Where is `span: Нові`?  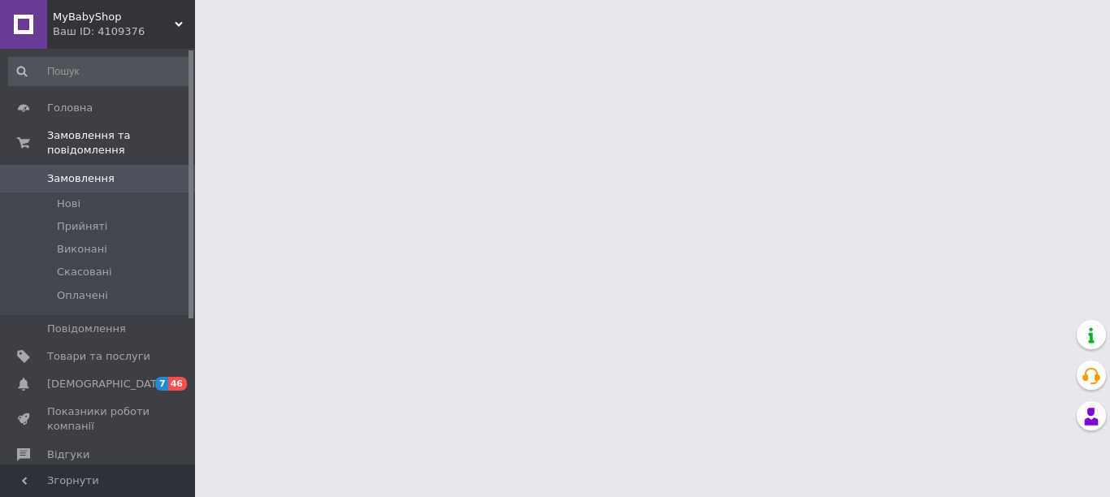
span: Нові is located at coordinates (68, 204).